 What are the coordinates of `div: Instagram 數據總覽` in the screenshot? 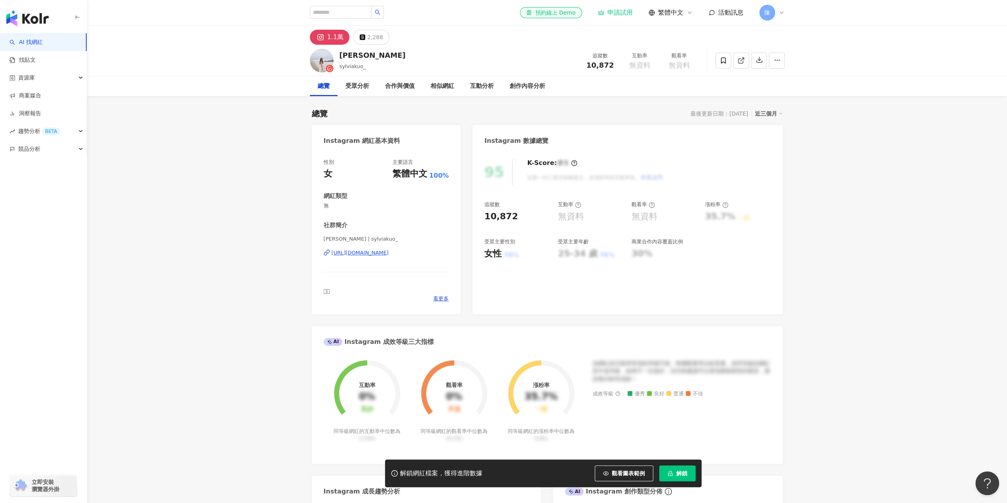 It's located at (516, 141).